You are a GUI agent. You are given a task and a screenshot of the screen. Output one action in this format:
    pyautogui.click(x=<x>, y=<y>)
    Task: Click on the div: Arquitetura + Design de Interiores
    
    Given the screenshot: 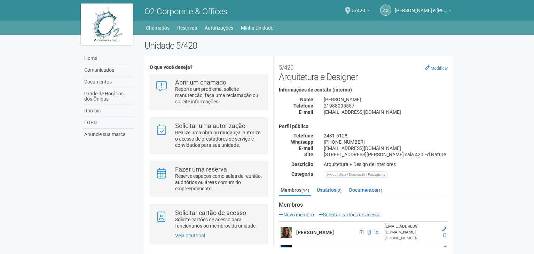 What is the action you would take?
    pyautogui.click(x=385, y=164)
    